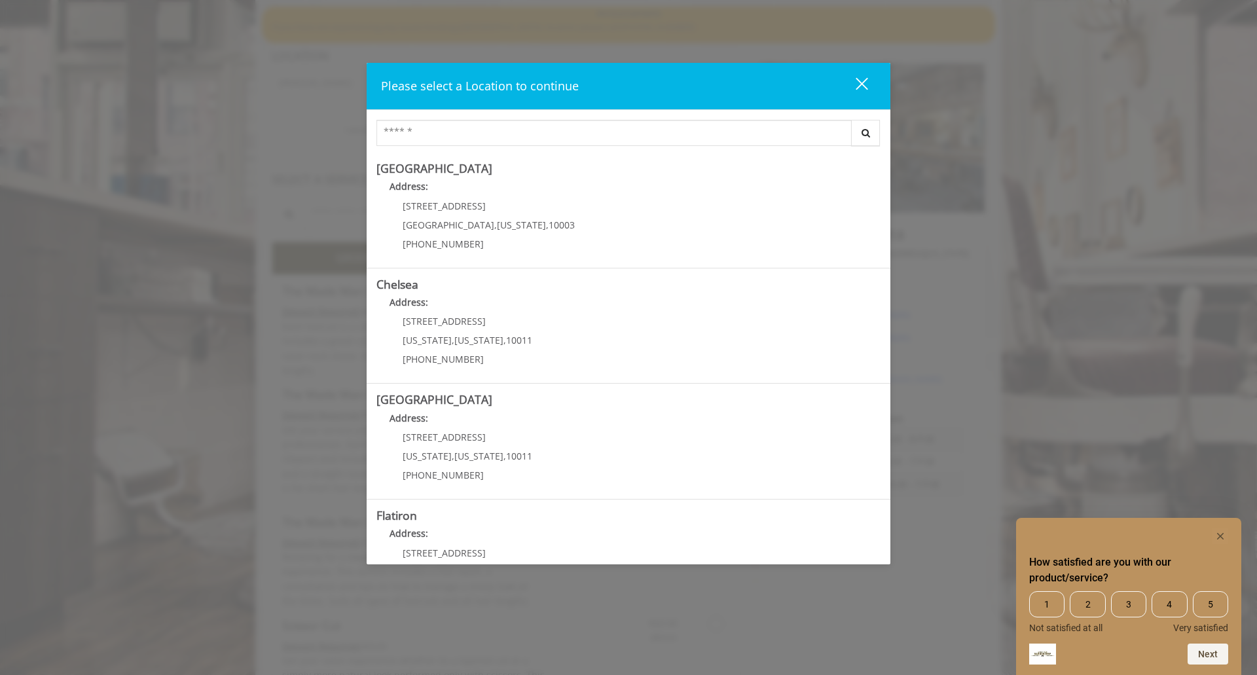  I want to click on h2: How satisfied are you with our product/service? Select an option from 1 to 5, with 1 being Not sa..., so click(1129, 570).